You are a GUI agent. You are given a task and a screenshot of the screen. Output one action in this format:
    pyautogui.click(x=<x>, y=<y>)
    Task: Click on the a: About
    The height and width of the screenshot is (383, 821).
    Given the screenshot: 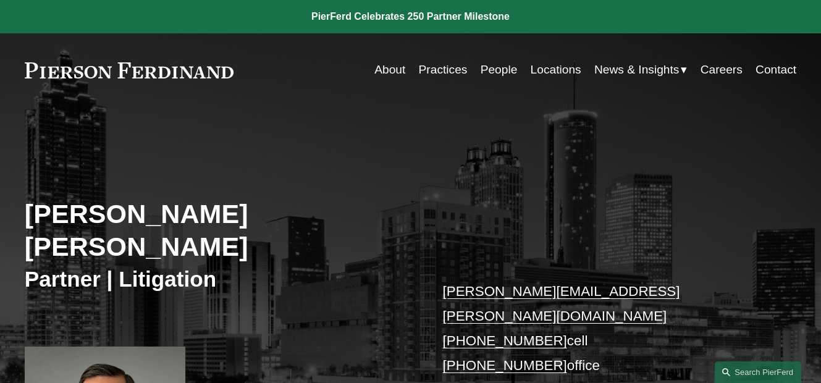 What is the action you would take?
    pyautogui.click(x=390, y=70)
    